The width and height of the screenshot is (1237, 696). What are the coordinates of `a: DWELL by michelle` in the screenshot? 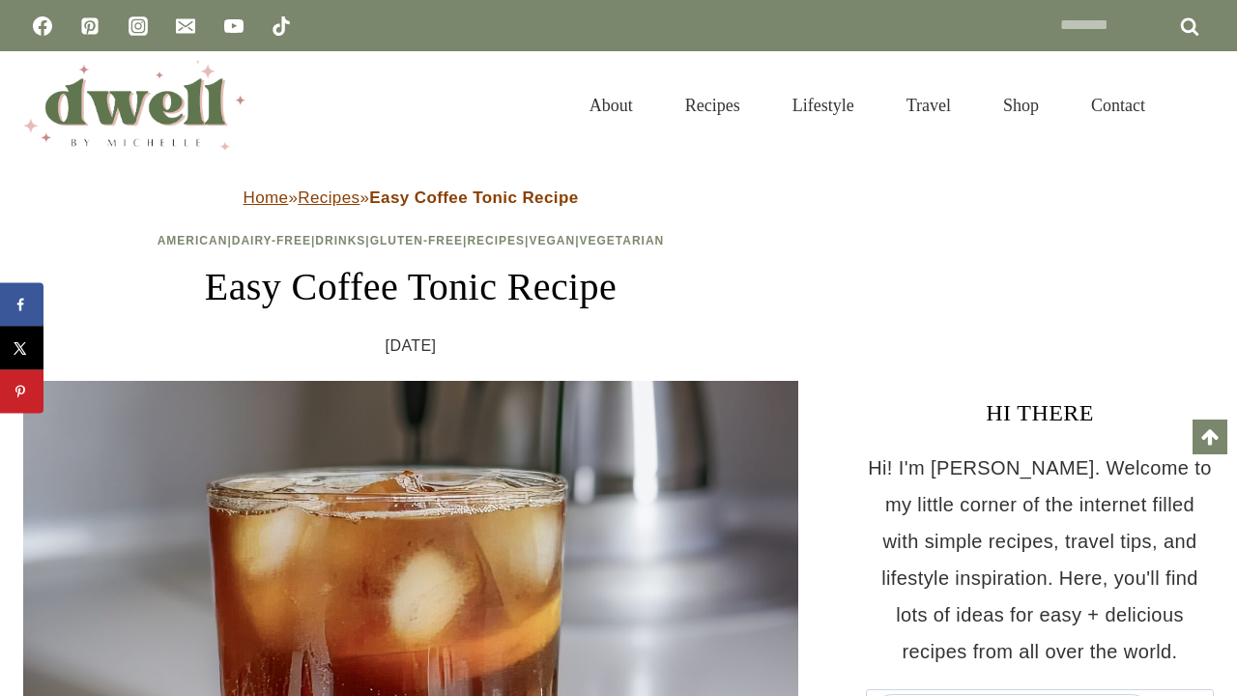 It's located at (134, 105).